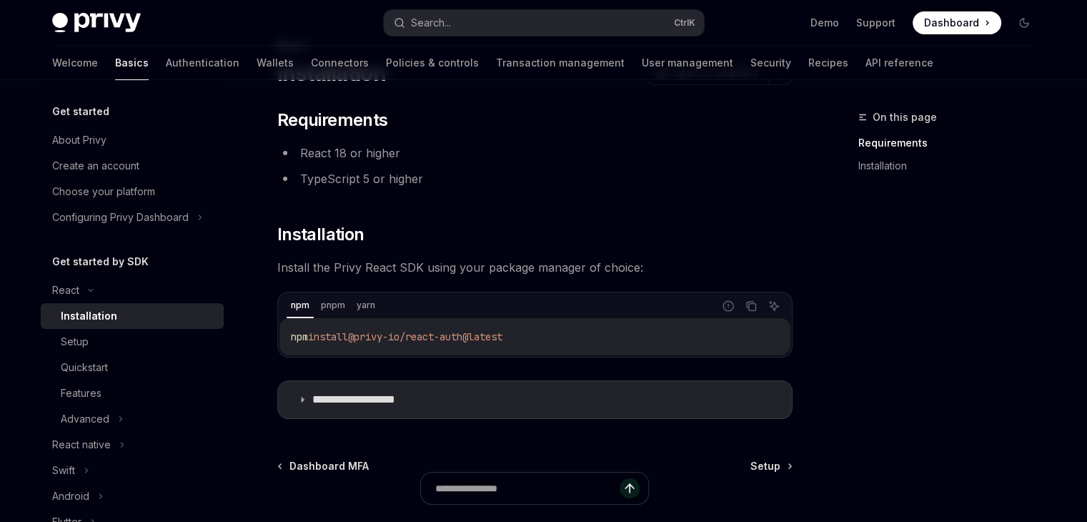 This screenshot has width=1087, height=522. I want to click on a: Authentication, so click(202, 63).